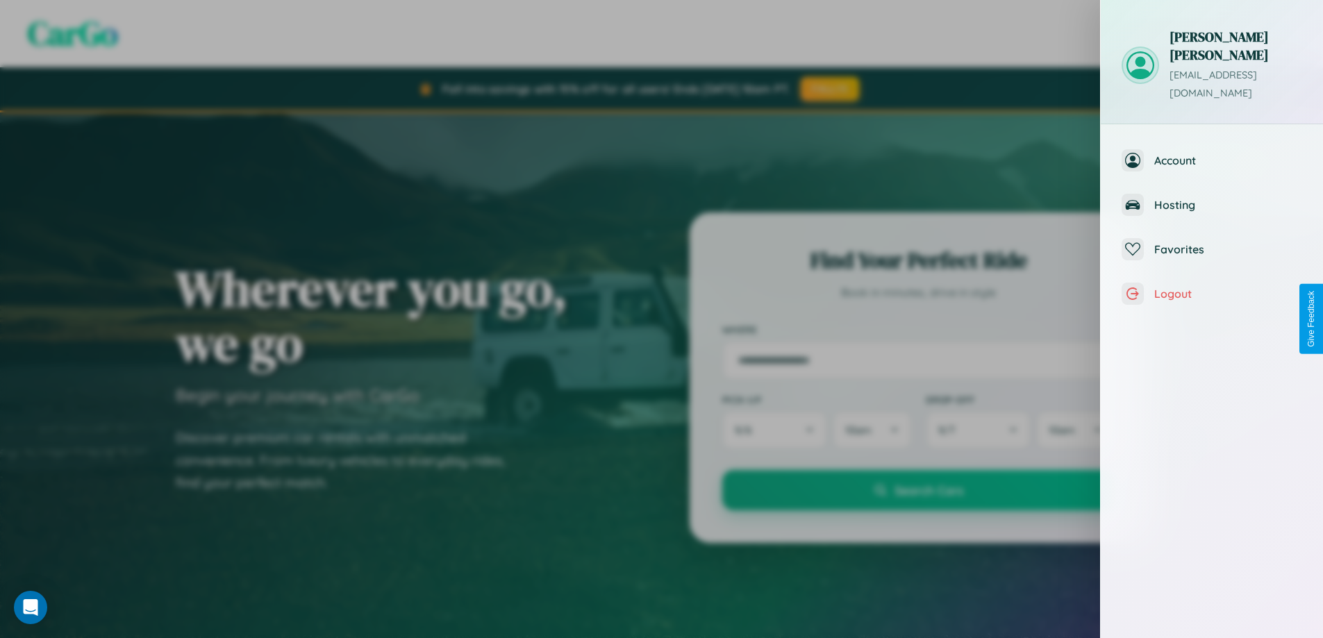 Image resolution: width=1323 pixels, height=638 pixels. I want to click on div: Give Feedback, so click(1311, 319).